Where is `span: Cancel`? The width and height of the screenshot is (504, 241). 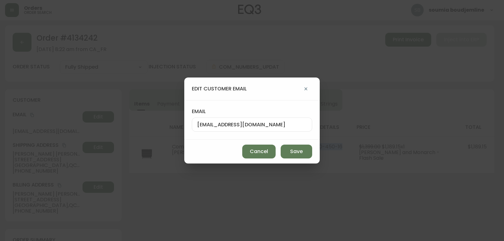
span: Cancel is located at coordinates (259, 151).